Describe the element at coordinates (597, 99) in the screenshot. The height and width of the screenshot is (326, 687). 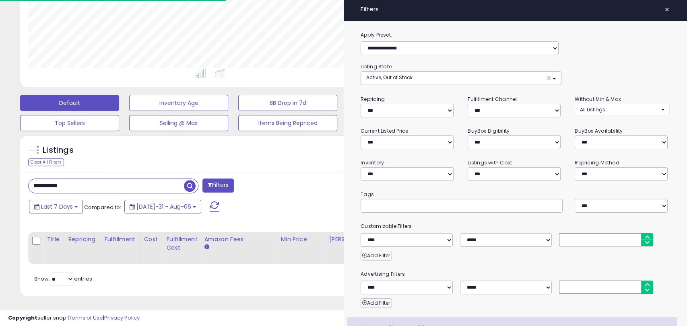
I see `small: Without Min & Max` at that location.